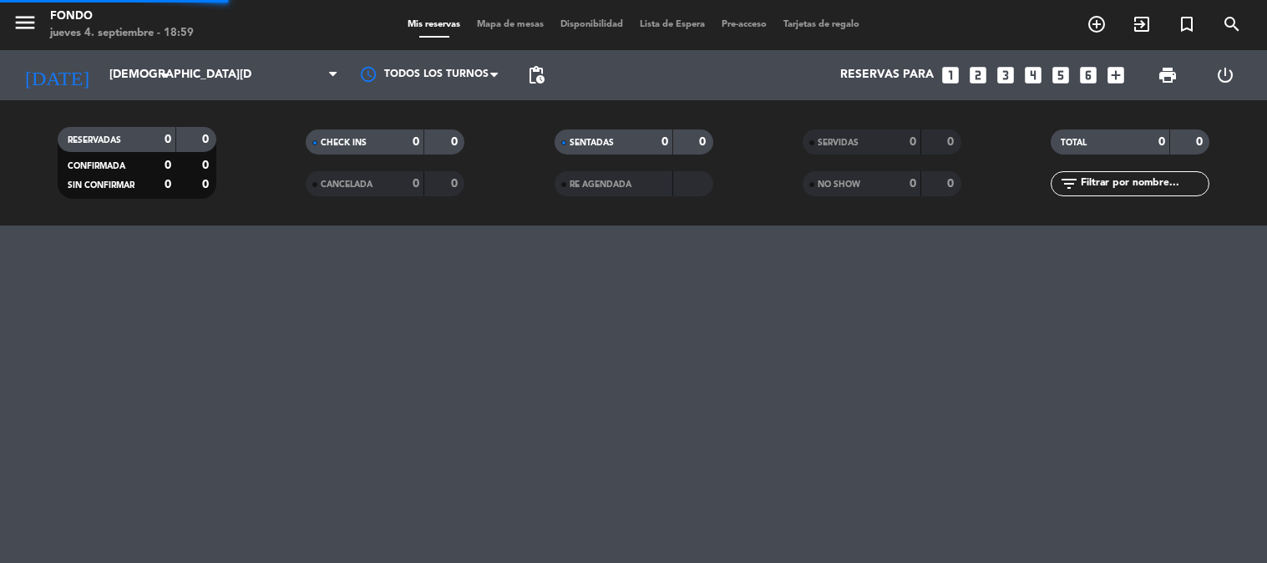 This screenshot has width=1267, height=563. What do you see at coordinates (1142, 24) in the screenshot?
I see `i: exit_to_app` at bounding box center [1142, 24].